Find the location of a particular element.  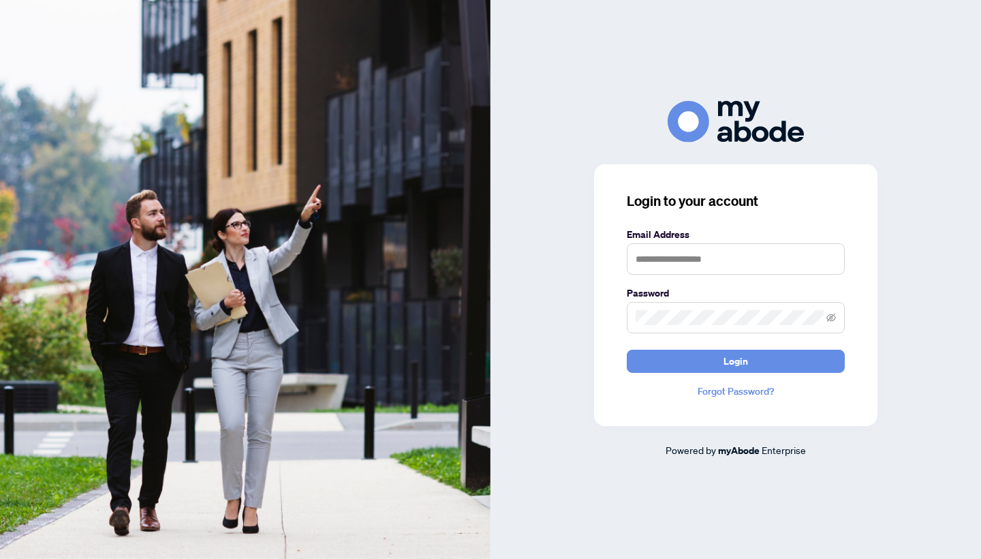

label: Password is located at coordinates (736, 293).